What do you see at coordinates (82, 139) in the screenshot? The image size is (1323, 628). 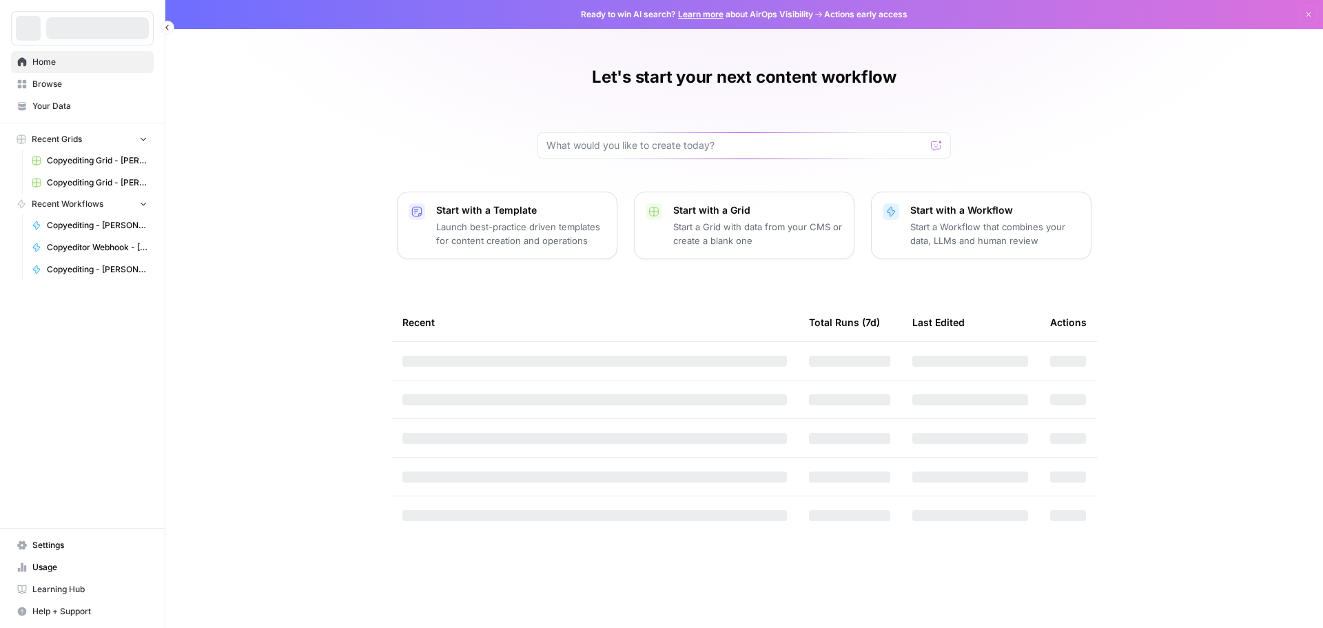 I see `button: Recent Grids` at bounding box center [82, 139].